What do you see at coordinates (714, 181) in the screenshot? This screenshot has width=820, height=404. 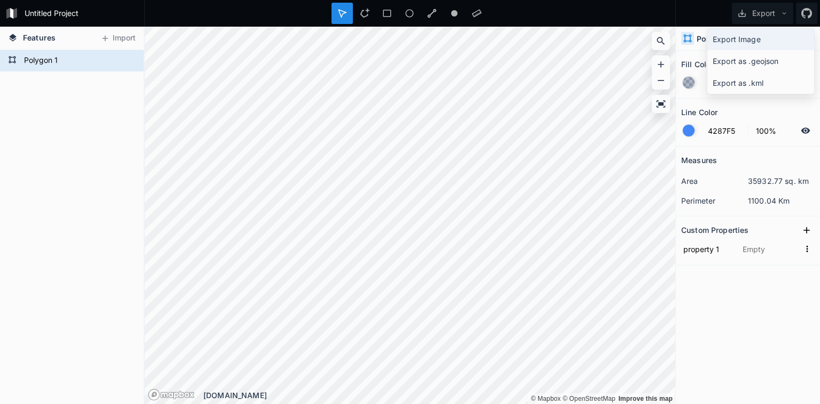 I see `dt: area` at bounding box center [714, 181].